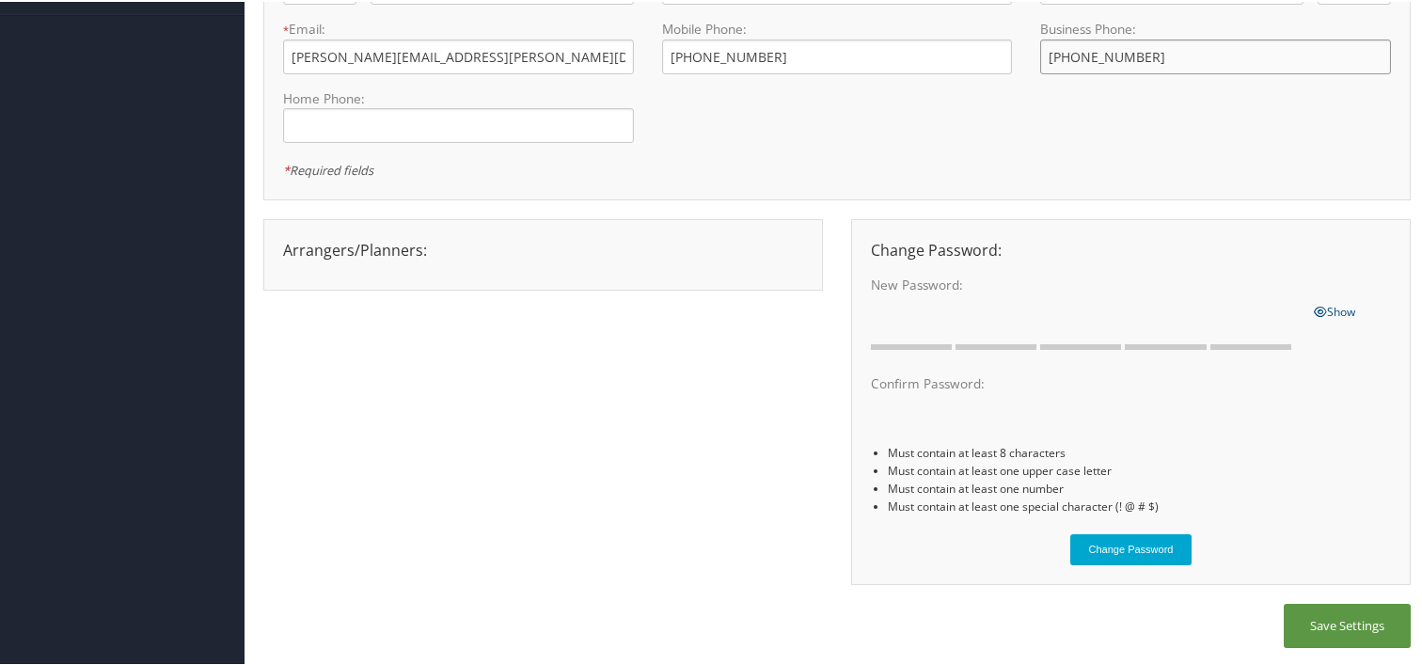 The height and width of the screenshot is (665, 1422). What do you see at coordinates (1139, 468) in the screenshot?
I see `li: Must contain at least one upper case letter` at bounding box center [1139, 468].